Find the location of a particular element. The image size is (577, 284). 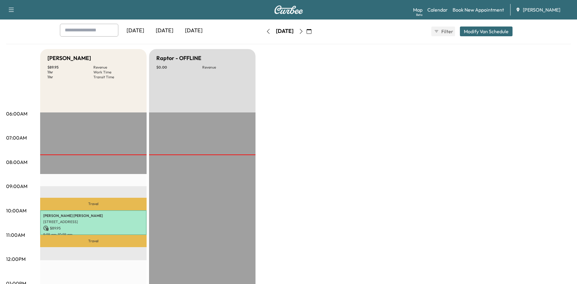

p: 07:00AM is located at coordinates (16, 138).